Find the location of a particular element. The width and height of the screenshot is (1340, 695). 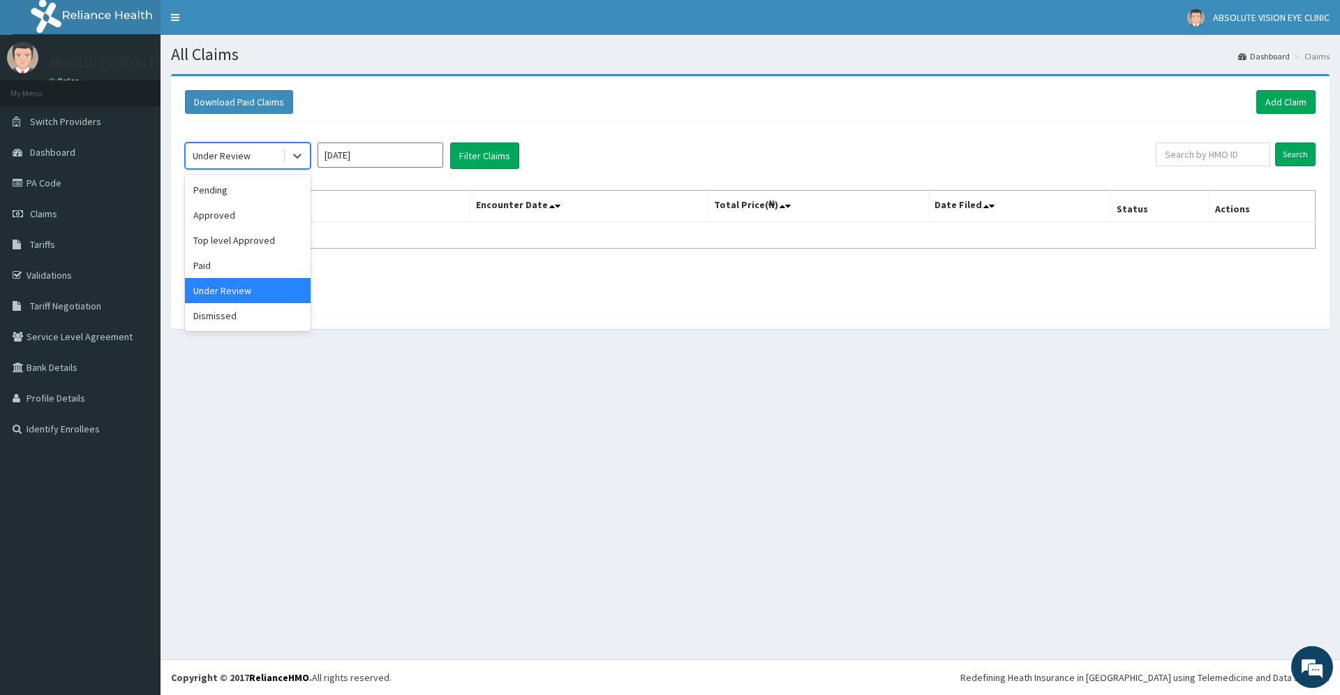

div: Minimize live chat window is located at coordinates (246, 24).